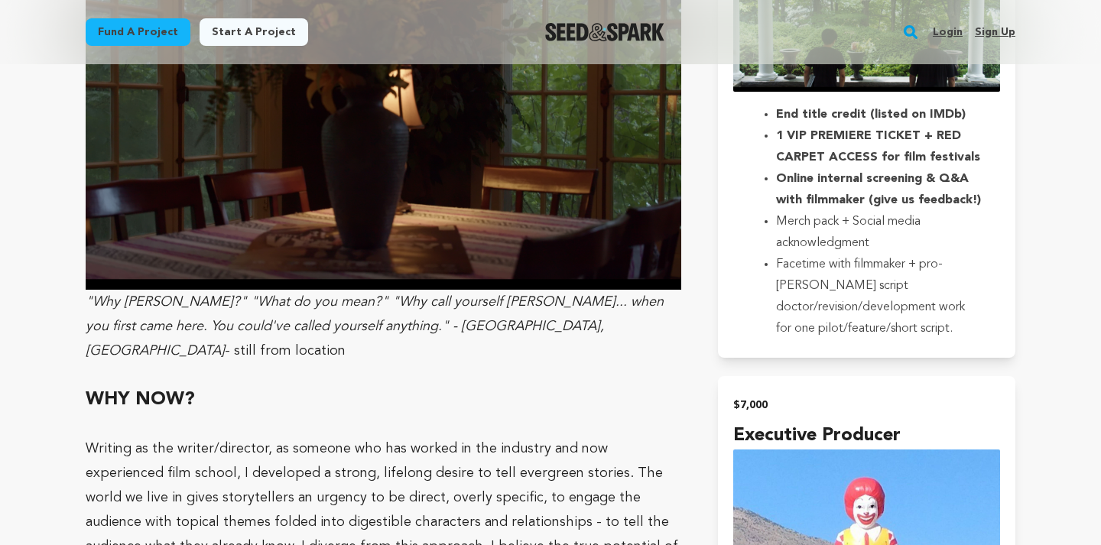 Image resolution: width=1101 pixels, height=545 pixels. What do you see at coordinates (138, 32) in the screenshot?
I see `a: Fund a project` at bounding box center [138, 32].